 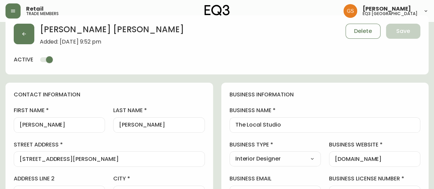 What do you see at coordinates (42, 14) in the screenshot?
I see `h5: trade members` at bounding box center [42, 14].